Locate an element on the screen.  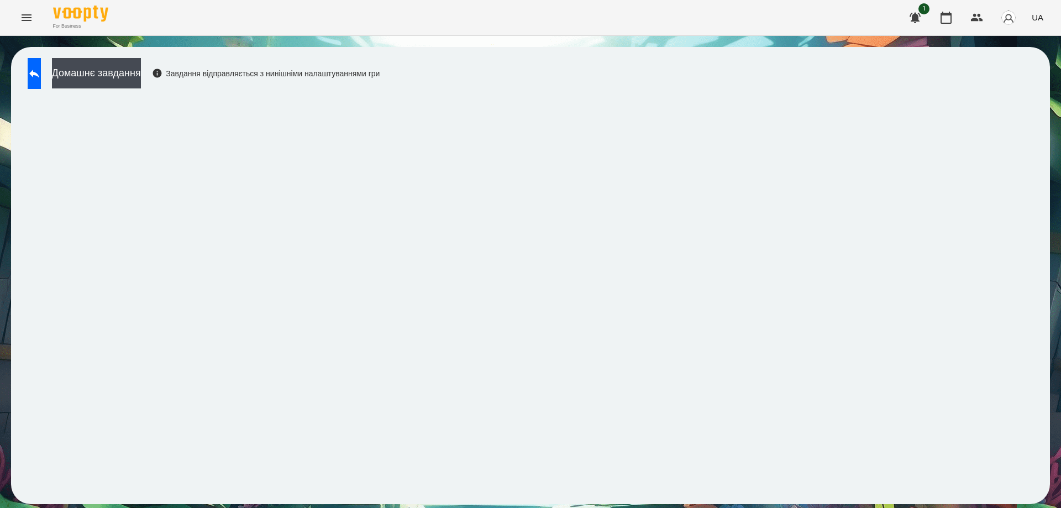
img: avatar_s.png is located at coordinates (1008, 18).